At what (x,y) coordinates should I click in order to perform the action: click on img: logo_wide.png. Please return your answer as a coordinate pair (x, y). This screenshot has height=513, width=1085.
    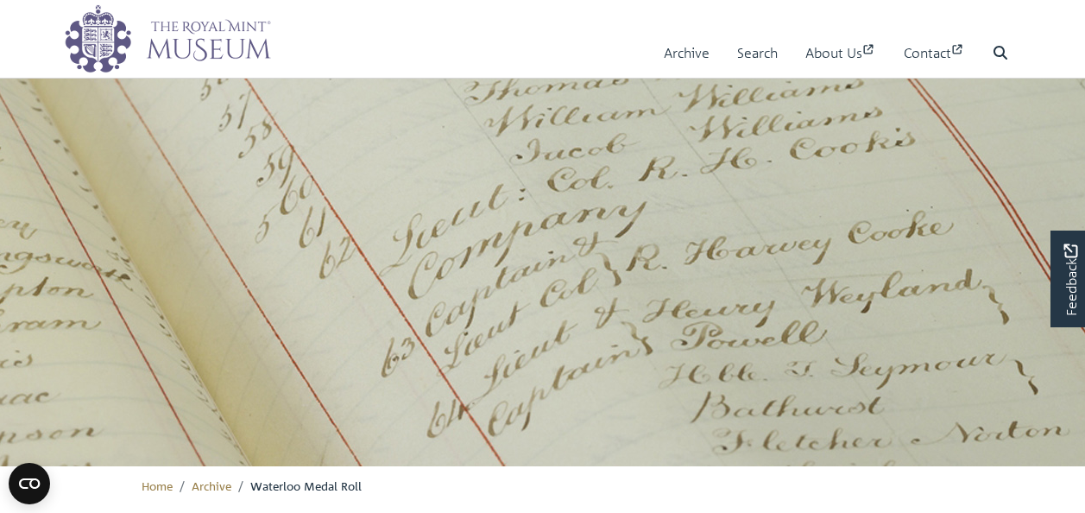
    Looking at the image, I should click on (168, 39).